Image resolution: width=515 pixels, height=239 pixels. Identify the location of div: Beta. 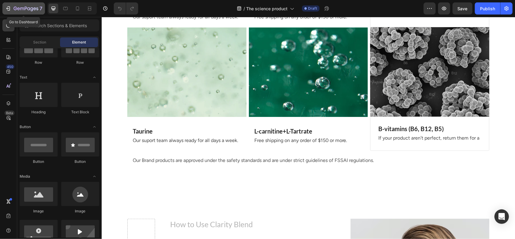
(9, 113).